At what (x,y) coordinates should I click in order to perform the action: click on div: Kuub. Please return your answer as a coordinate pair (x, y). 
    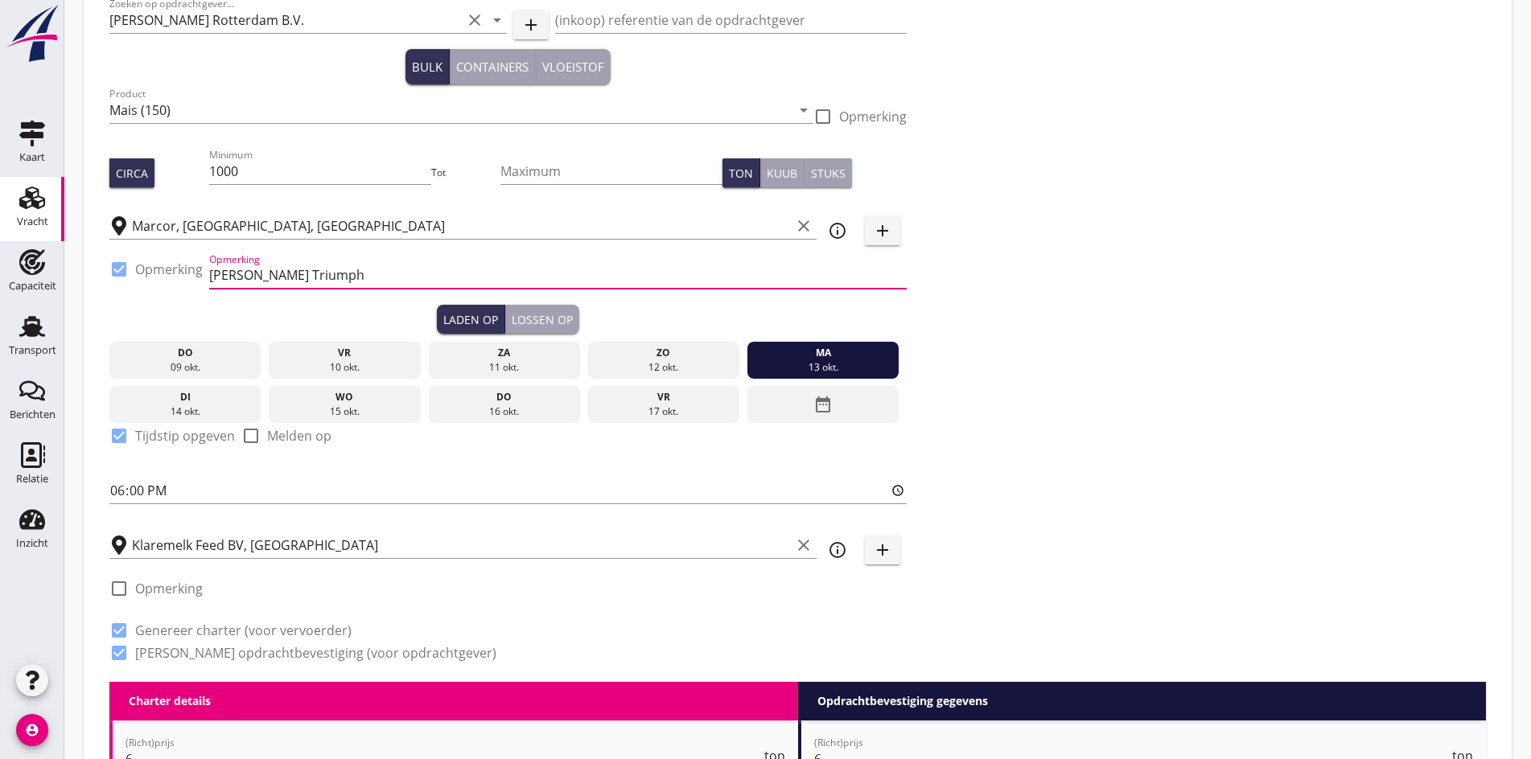
    Looking at the image, I should click on (782, 173).